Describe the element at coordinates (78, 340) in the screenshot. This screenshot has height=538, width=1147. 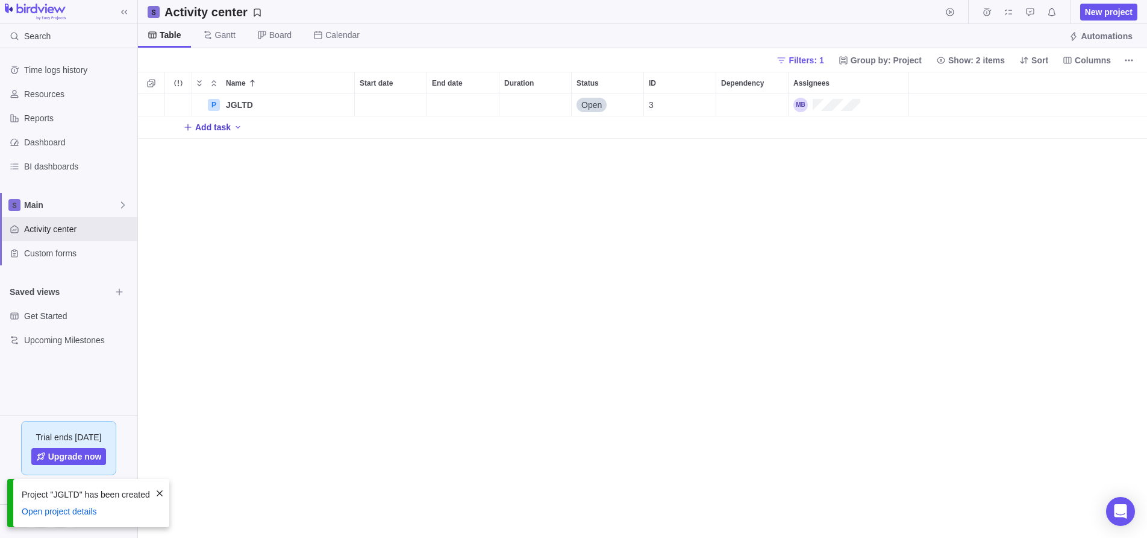
I see `span: Upcoming Milestones` at that location.